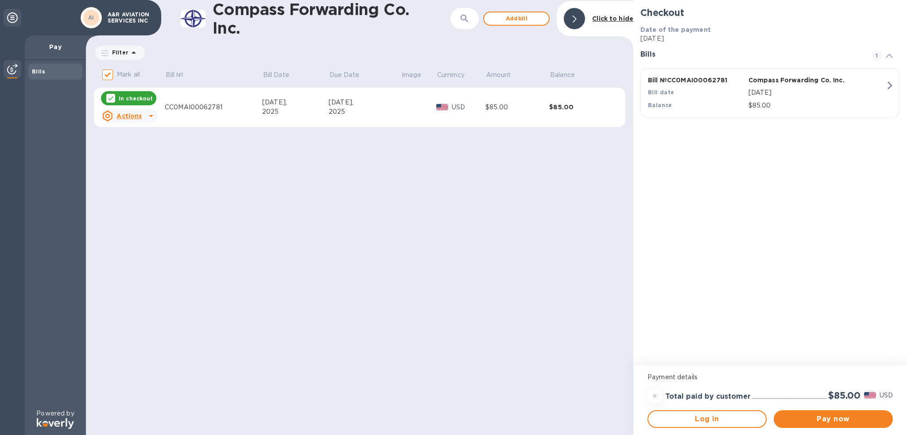 This screenshot has height=435, width=907. Describe the element at coordinates (175, 75) in the screenshot. I see `p: Bill №` at that location.